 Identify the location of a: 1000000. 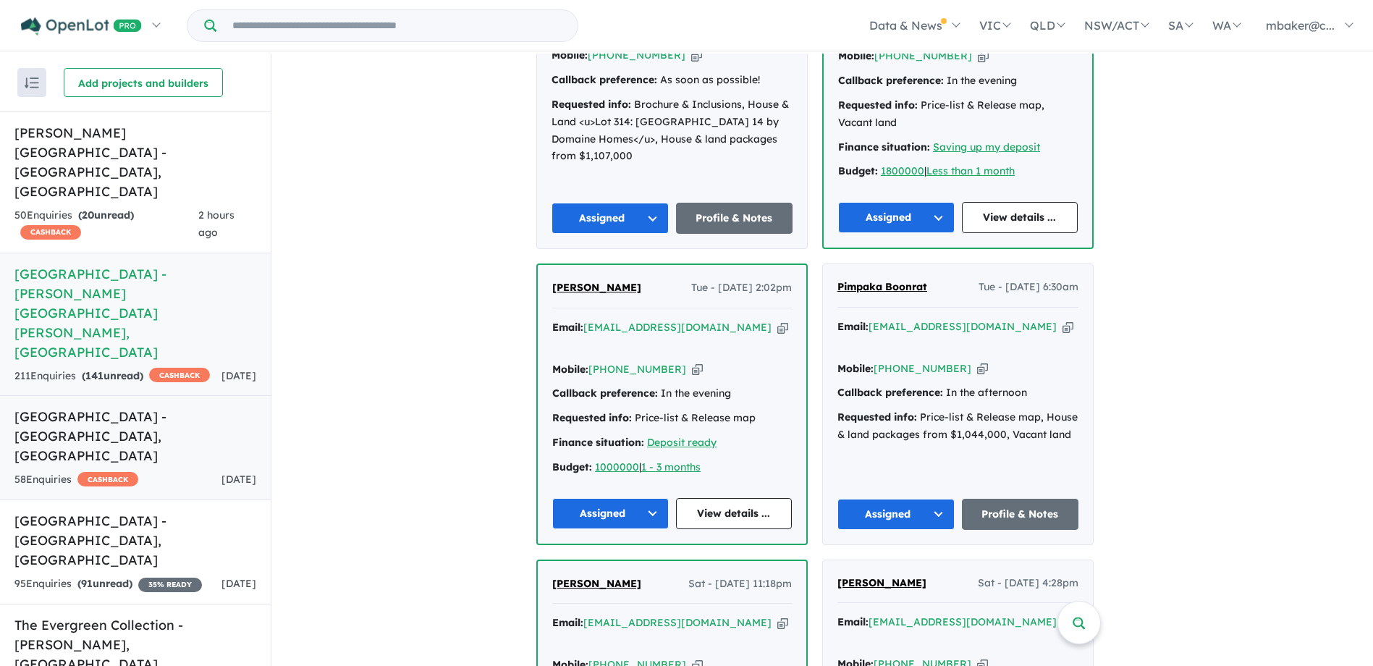
(617, 467).